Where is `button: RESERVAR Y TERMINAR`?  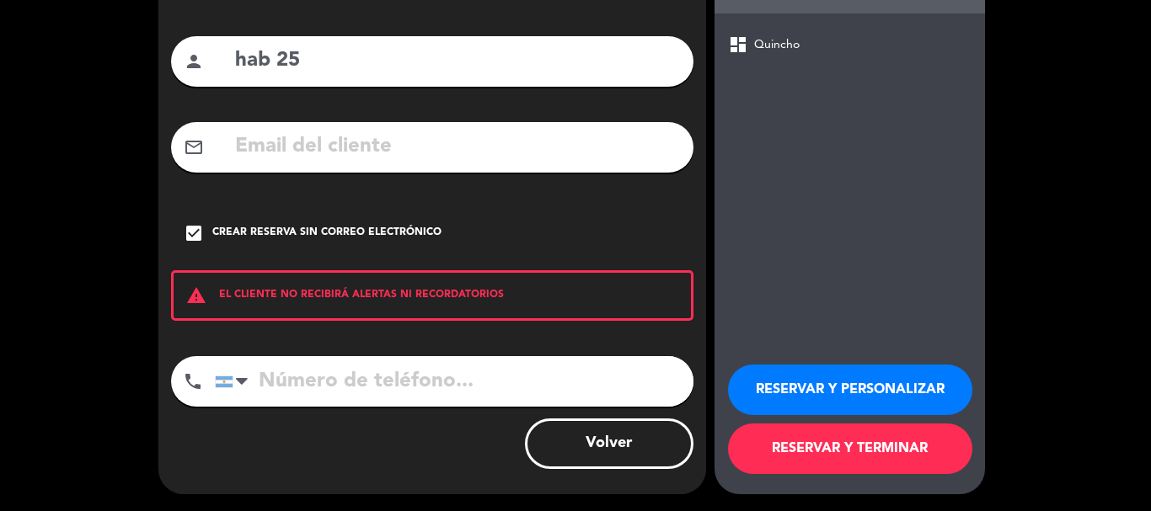 button: RESERVAR Y TERMINAR is located at coordinates (850, 449).